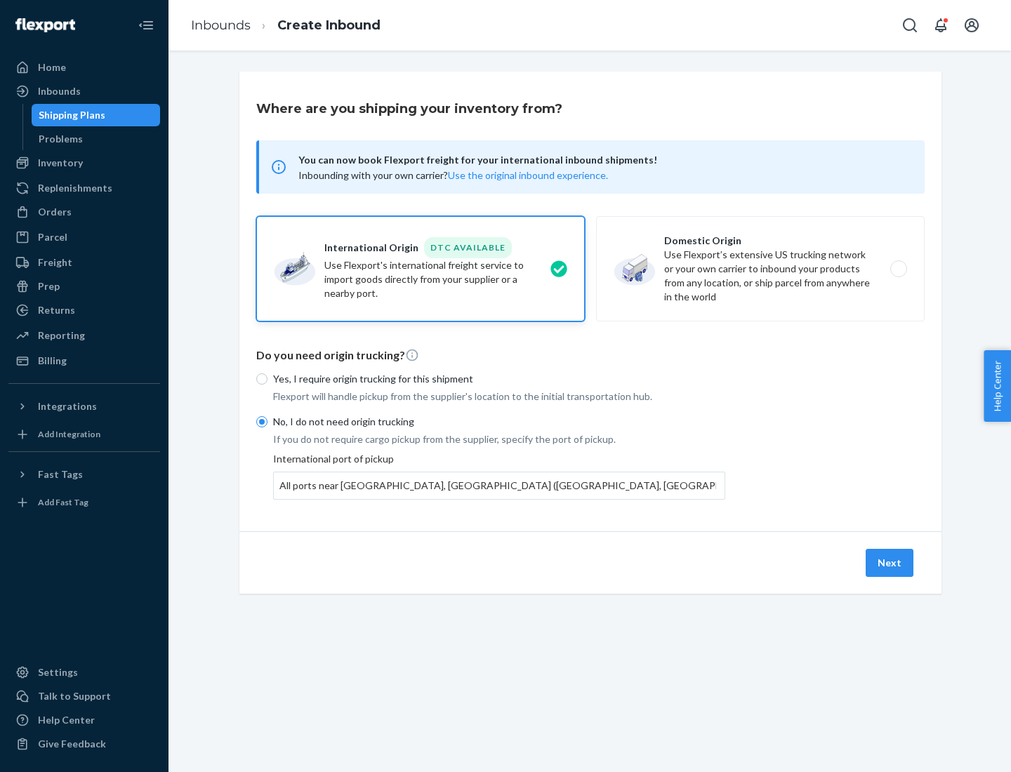 The width and height of the screenshot is (1011, 772). Describe the element at coordinates (146, 25) in the screenshot. I see `button: Close Navigation` at that location.